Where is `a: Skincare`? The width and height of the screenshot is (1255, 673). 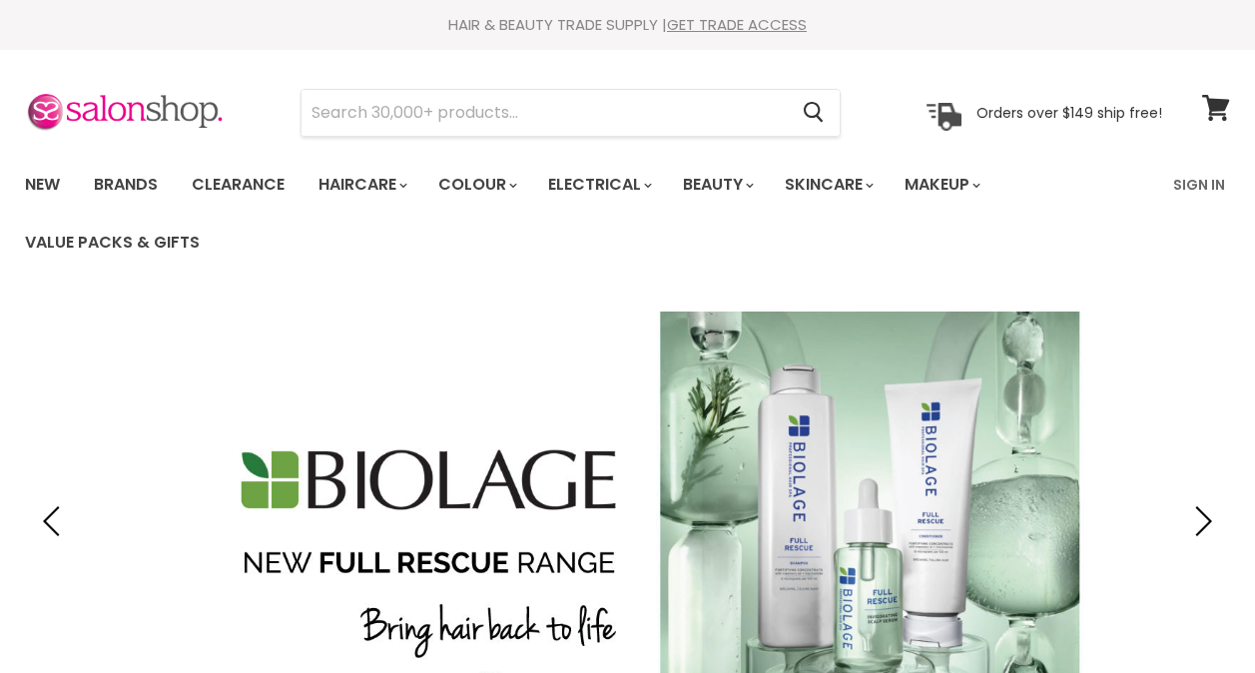
a: Skincare is located at coordinates (827, 185).